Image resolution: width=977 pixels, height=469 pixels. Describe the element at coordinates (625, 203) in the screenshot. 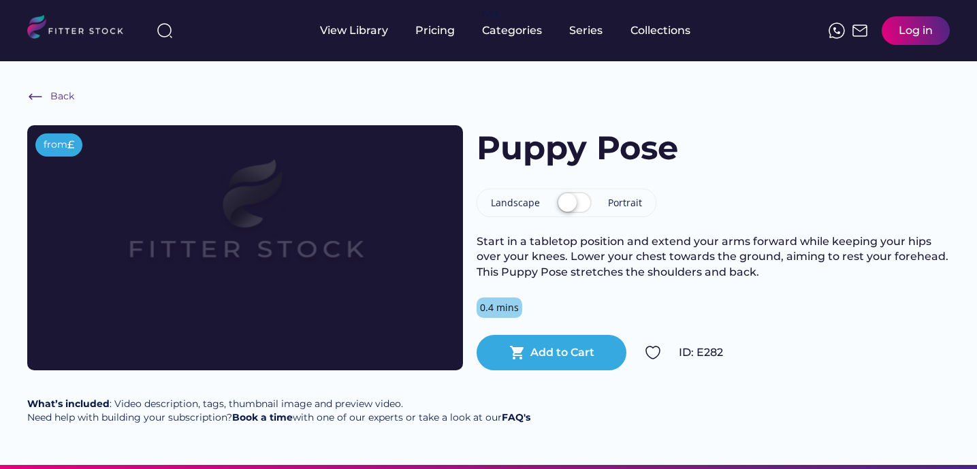

I see `div: Portrait` at that location.